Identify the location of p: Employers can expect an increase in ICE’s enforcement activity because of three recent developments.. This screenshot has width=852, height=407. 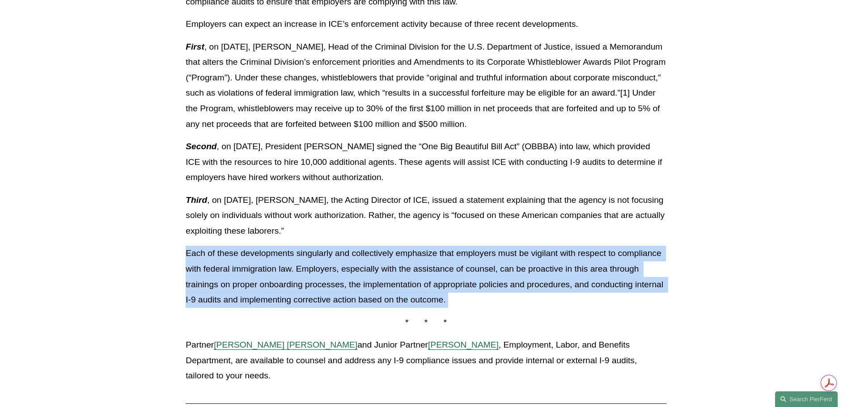
(426, 24).